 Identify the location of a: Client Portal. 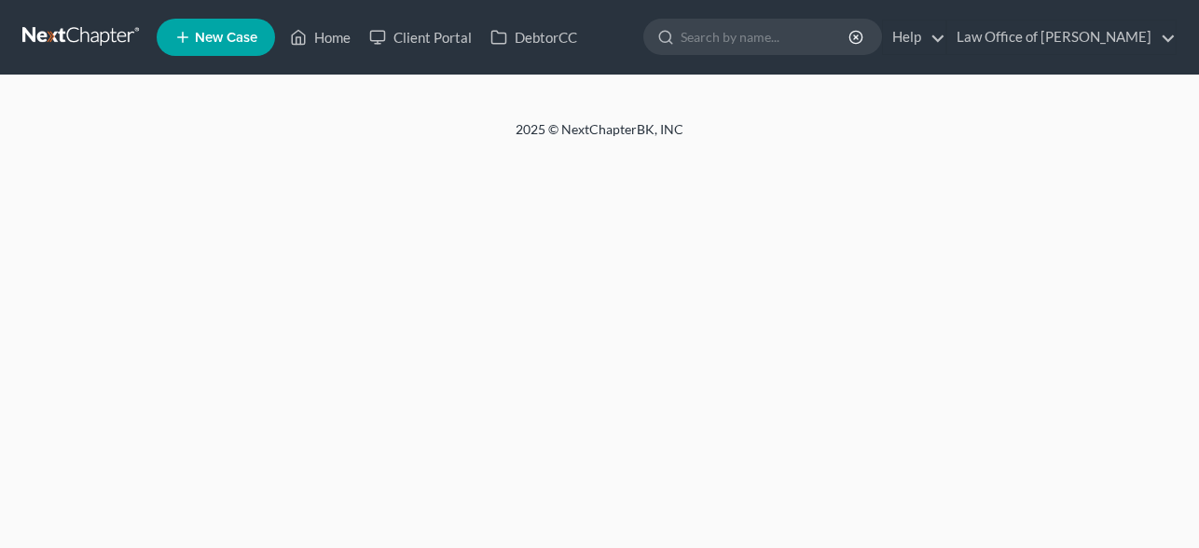
(420, 37).